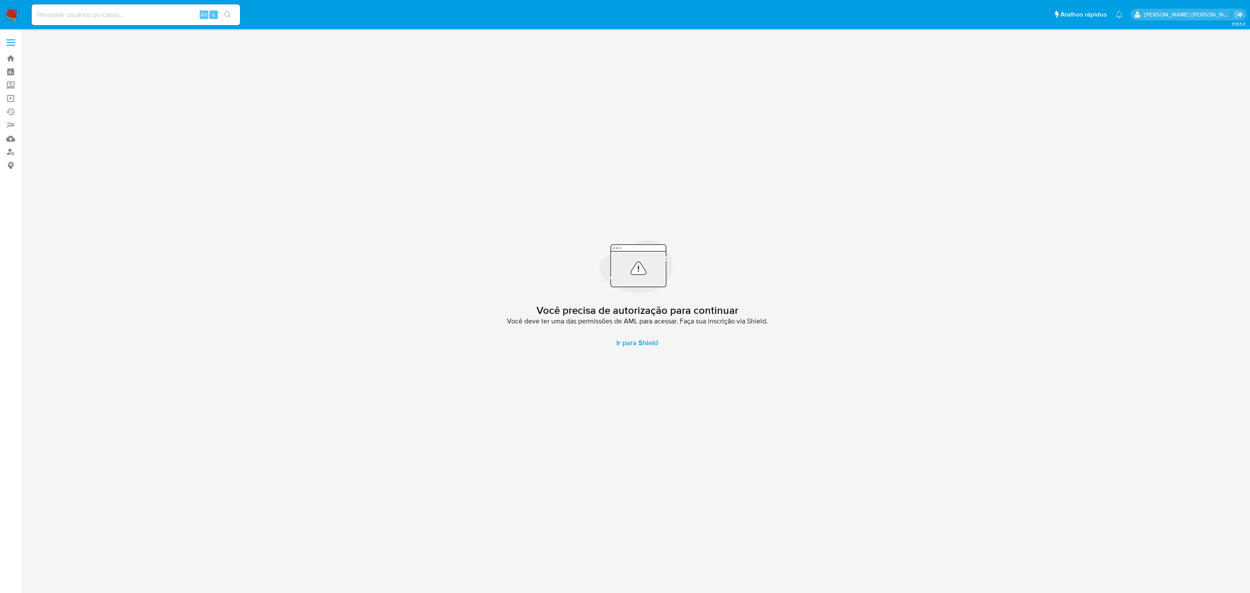  What do you see at coordinates (637, 321) in the screenshot?
I see `span: Você deve ter uma das permissões de AML para acessar. Faça sua inscrição via Shield.` at bounding box center [637, 321].